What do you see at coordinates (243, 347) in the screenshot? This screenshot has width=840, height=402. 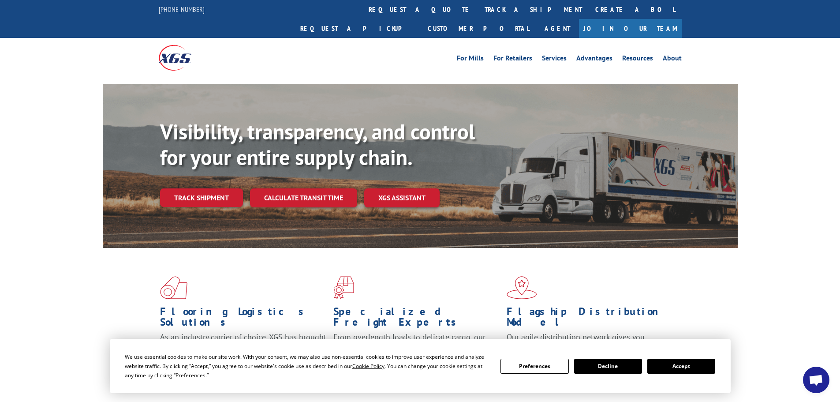 I see `span: As an industry carrier of choice, XGS has brought innovation and dedication to flooring logistics...` at bounding box center [243, 347].